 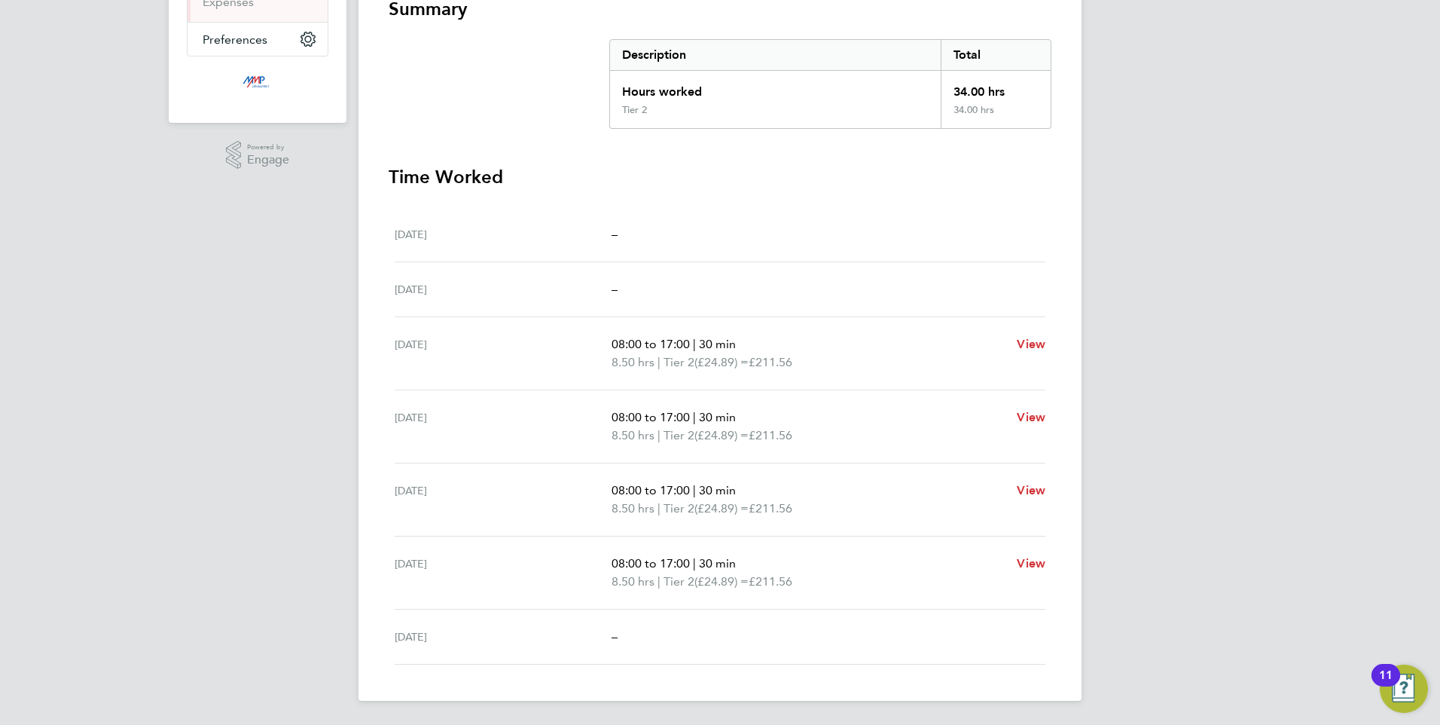 What do you see at coordinates (996, 55) in the screenshot?
I see `div: Total` at bounding box center [996, 55].